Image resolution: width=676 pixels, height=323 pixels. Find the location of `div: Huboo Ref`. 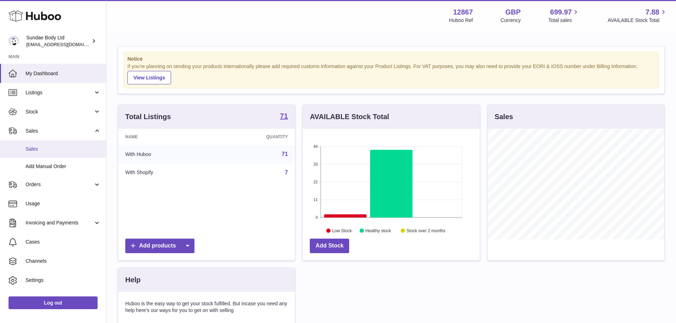

div: Huboo Ref is located at coordinates (461, 20).